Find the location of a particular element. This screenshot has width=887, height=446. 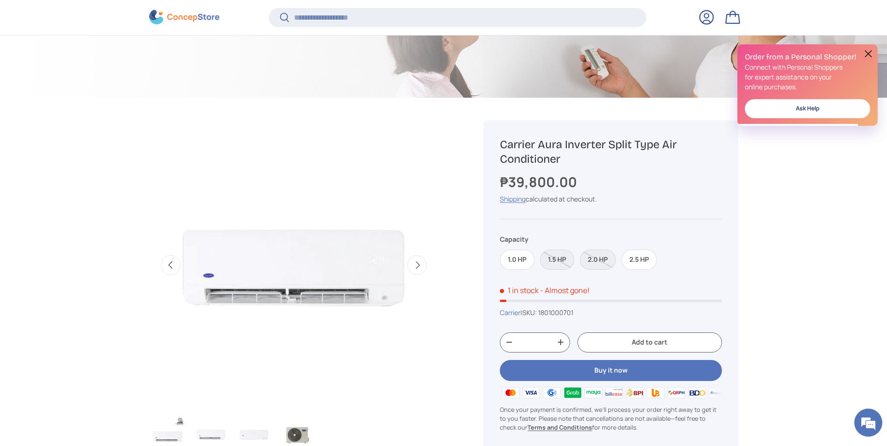

p: Connect with Personal Shoppers for expert assistance on your online purchases. is located at coordinates (807, 77).